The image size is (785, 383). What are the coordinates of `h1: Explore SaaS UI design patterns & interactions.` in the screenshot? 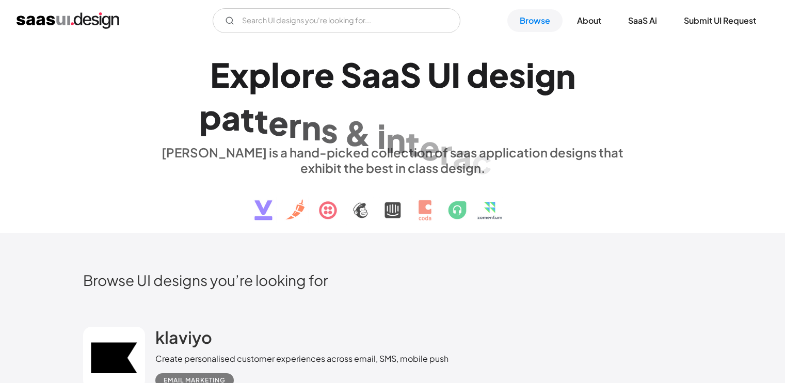 It's located at (393, 94).